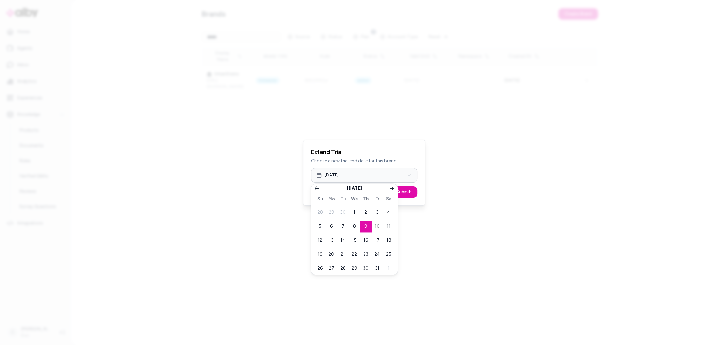  I want to click on button: 26, so click(320, 268).